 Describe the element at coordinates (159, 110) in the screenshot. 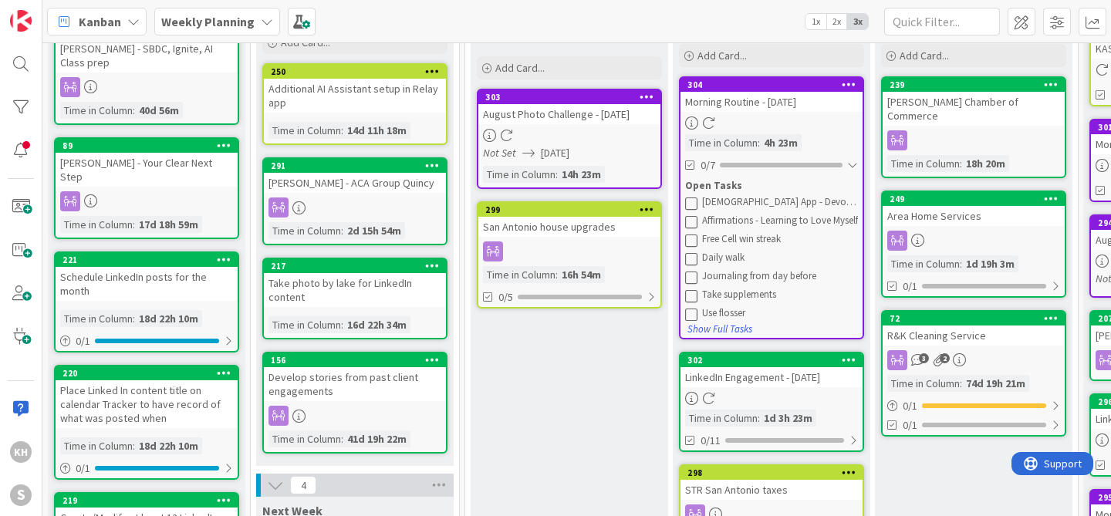

I see `div: 40d 56m` at that location.